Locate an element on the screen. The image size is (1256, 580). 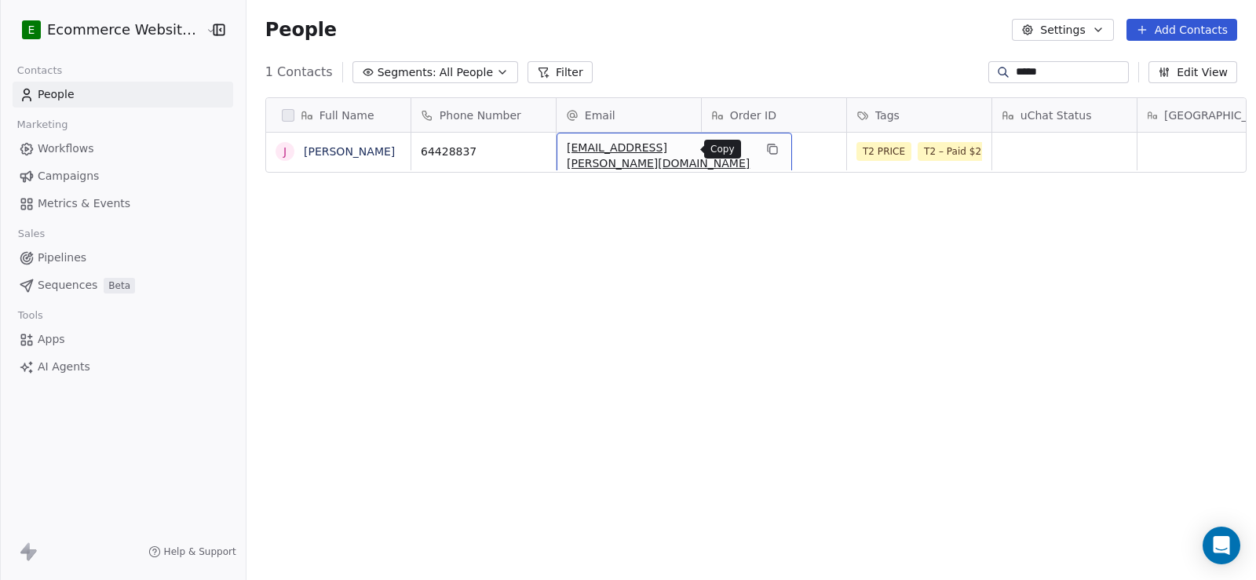
span: Ecommerce Website Builder is located at coordinates (124, 30).